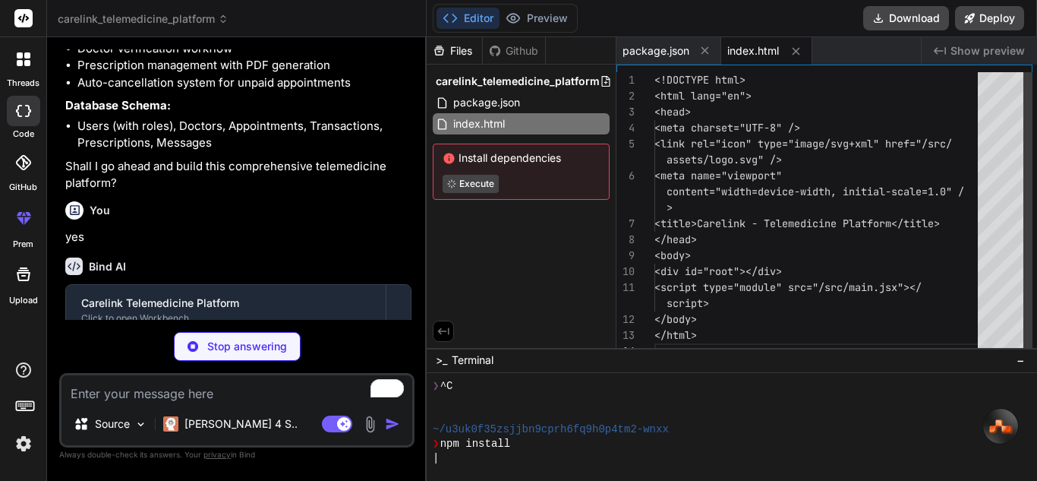  Describe the element at coordinates (472, 360) in the screenshot. I see `span: Terminal` at that location.